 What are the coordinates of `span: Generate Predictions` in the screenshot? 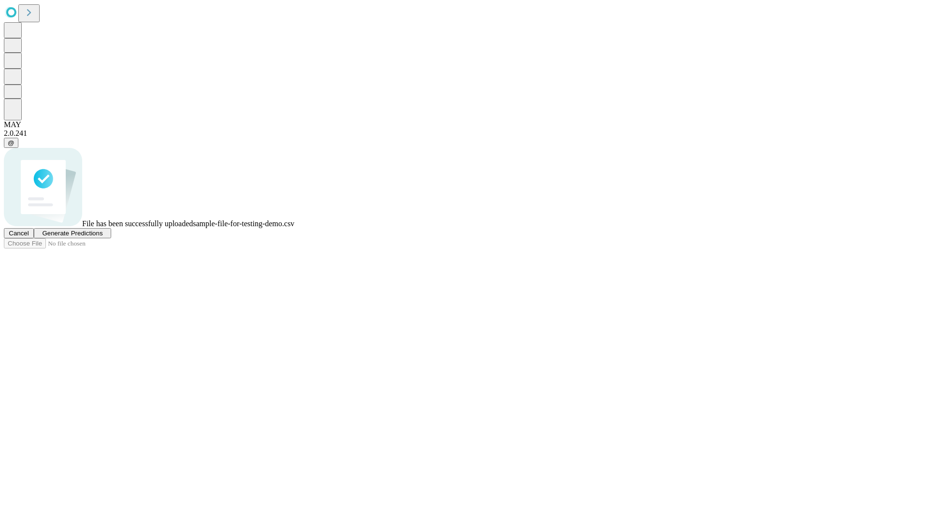 It's located at (72, 233).